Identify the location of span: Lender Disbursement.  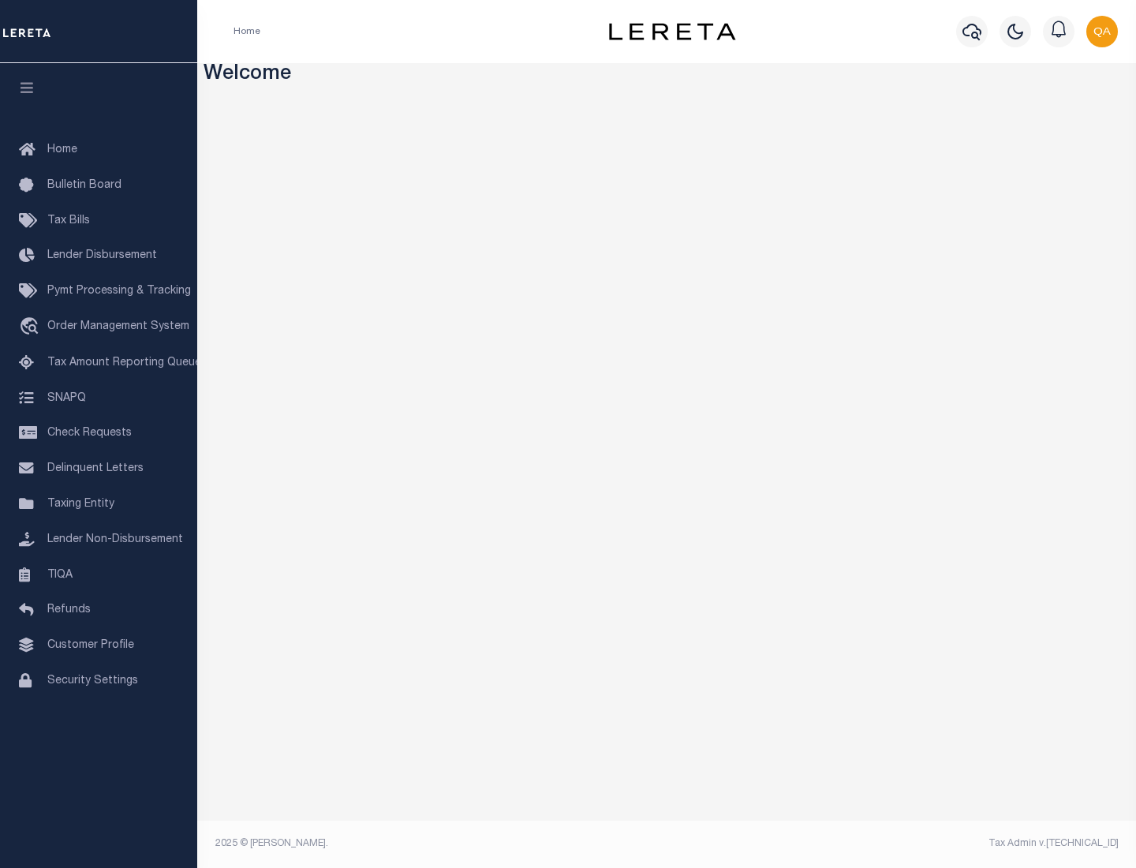
(102, 256).